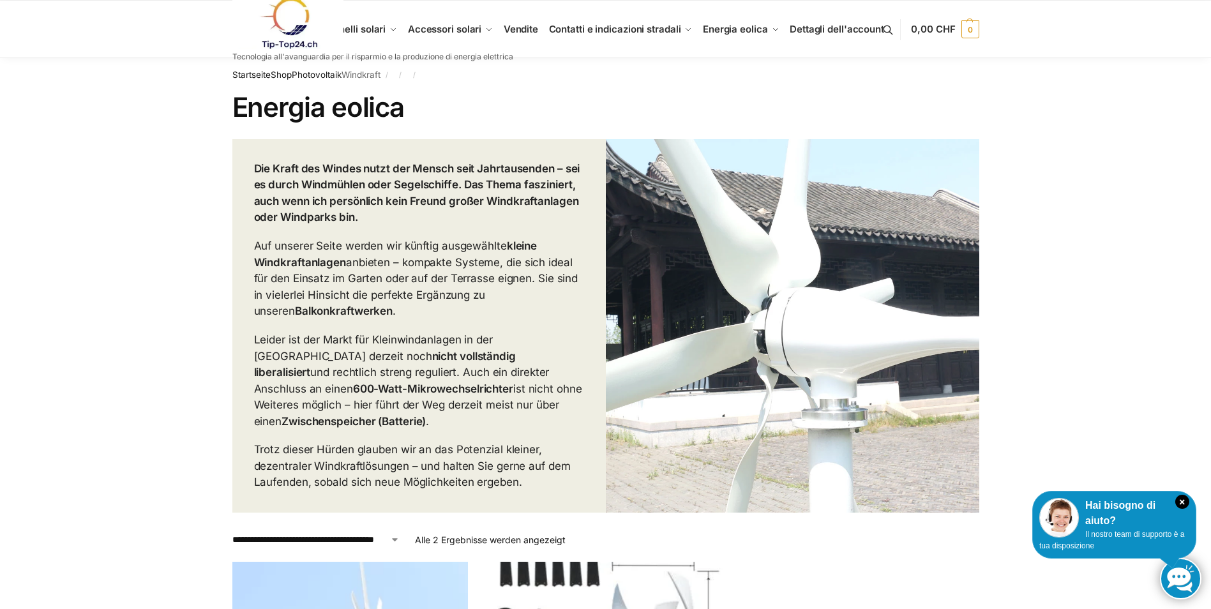 The width and height of the screenshot is (1211, 609). Describe the element at coordinates (281, 75) in the screenshot. I see `a: Shop` at that location.